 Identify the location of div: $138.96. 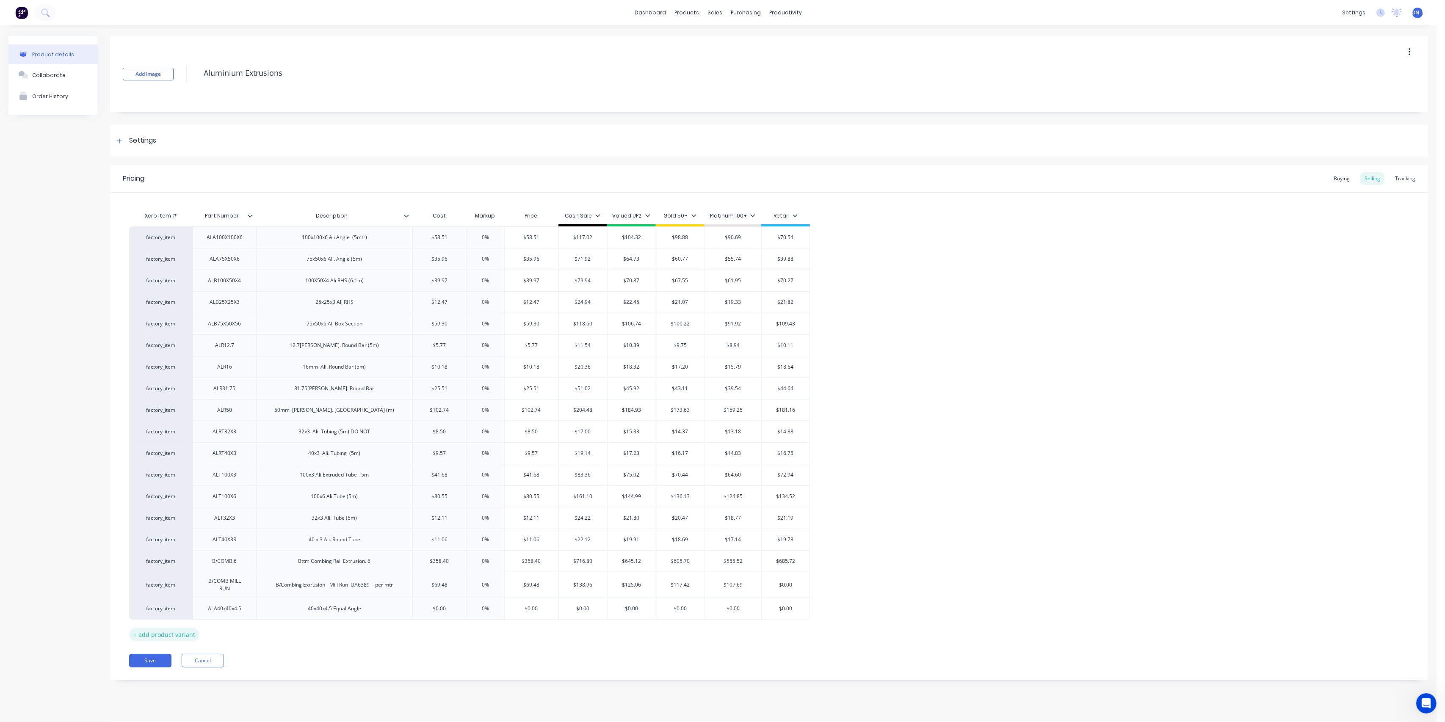
(583, 585).